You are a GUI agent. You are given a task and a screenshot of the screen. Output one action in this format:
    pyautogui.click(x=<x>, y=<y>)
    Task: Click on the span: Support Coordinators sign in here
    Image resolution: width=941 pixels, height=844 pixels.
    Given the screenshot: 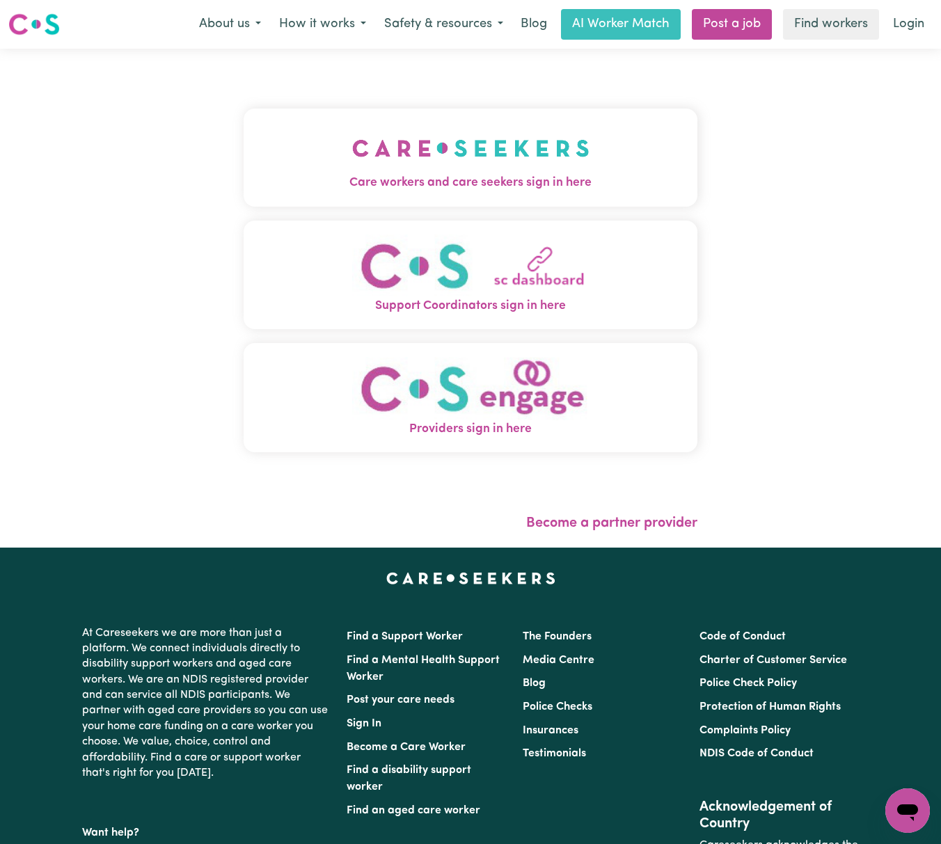 What is the action you would take?
    pyautogui.click(x=471, y=306)
    